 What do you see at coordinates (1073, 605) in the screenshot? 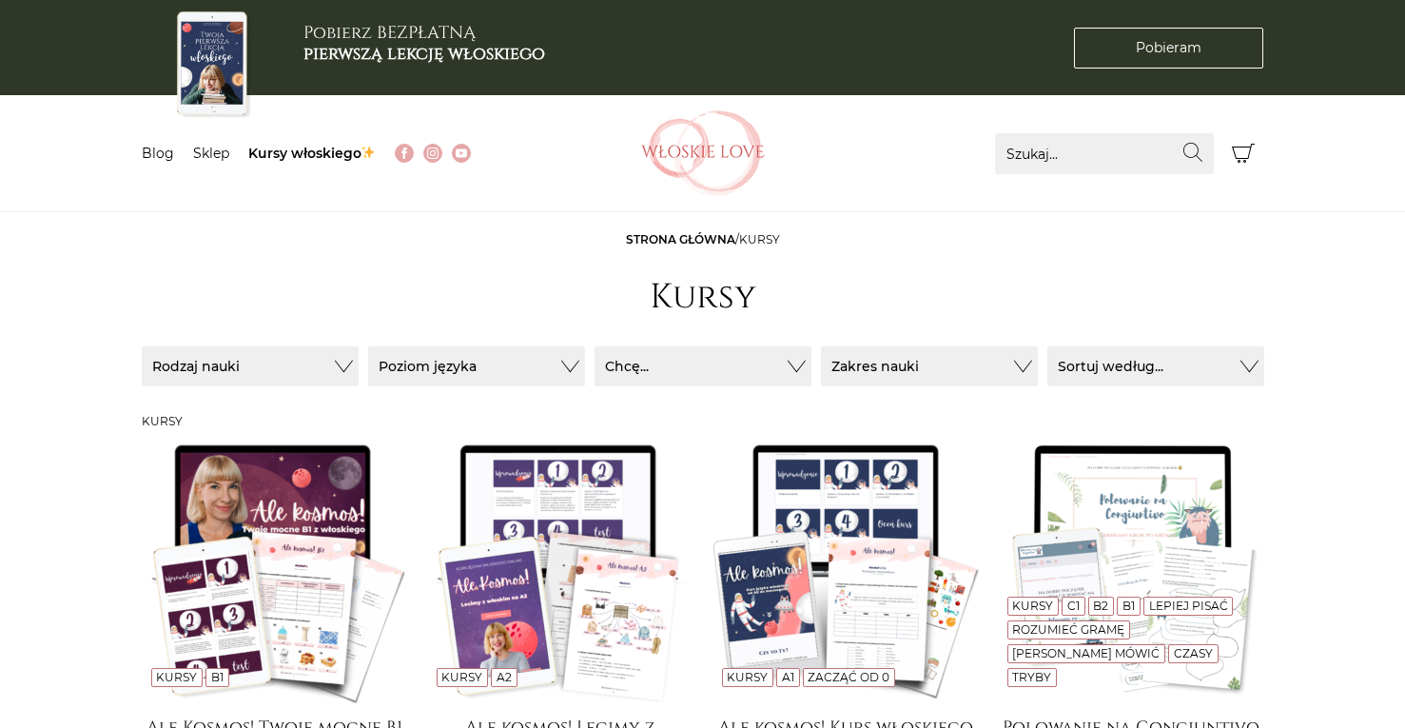
I see `a: C1` at bounding box center [1073, 605].